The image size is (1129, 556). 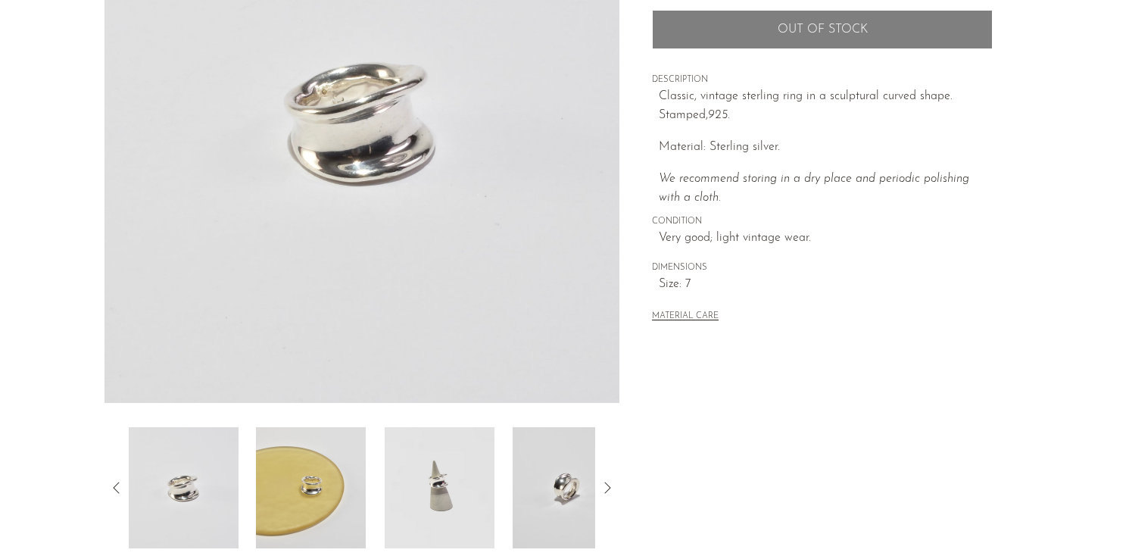 What do you see at coordinates (825, 239) in the screenshot?
I see `span: Very good; light vintage wear.` at bounding box center [825, 239].